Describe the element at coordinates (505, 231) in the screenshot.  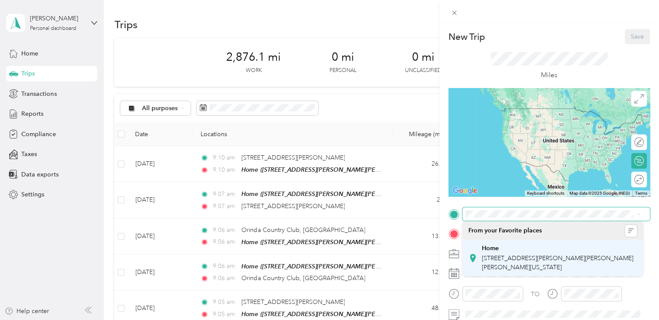
I see `span: From your Favorite places` at that location.